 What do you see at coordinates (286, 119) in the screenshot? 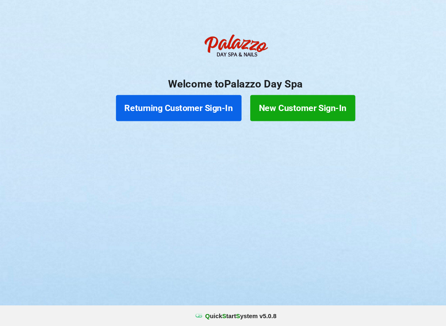
I see `button: New Customer Sign-In` at bounding box center [286, 119].